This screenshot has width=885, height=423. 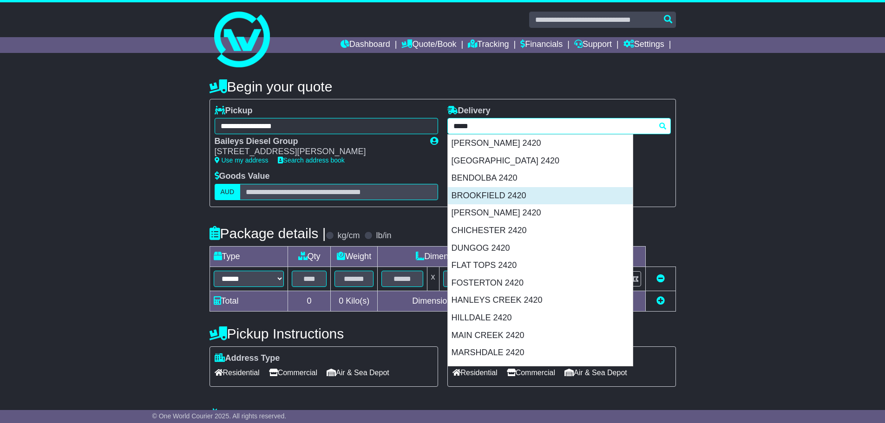 I want to click on div: DUNGOG 2420, so click(x=540, y=249).